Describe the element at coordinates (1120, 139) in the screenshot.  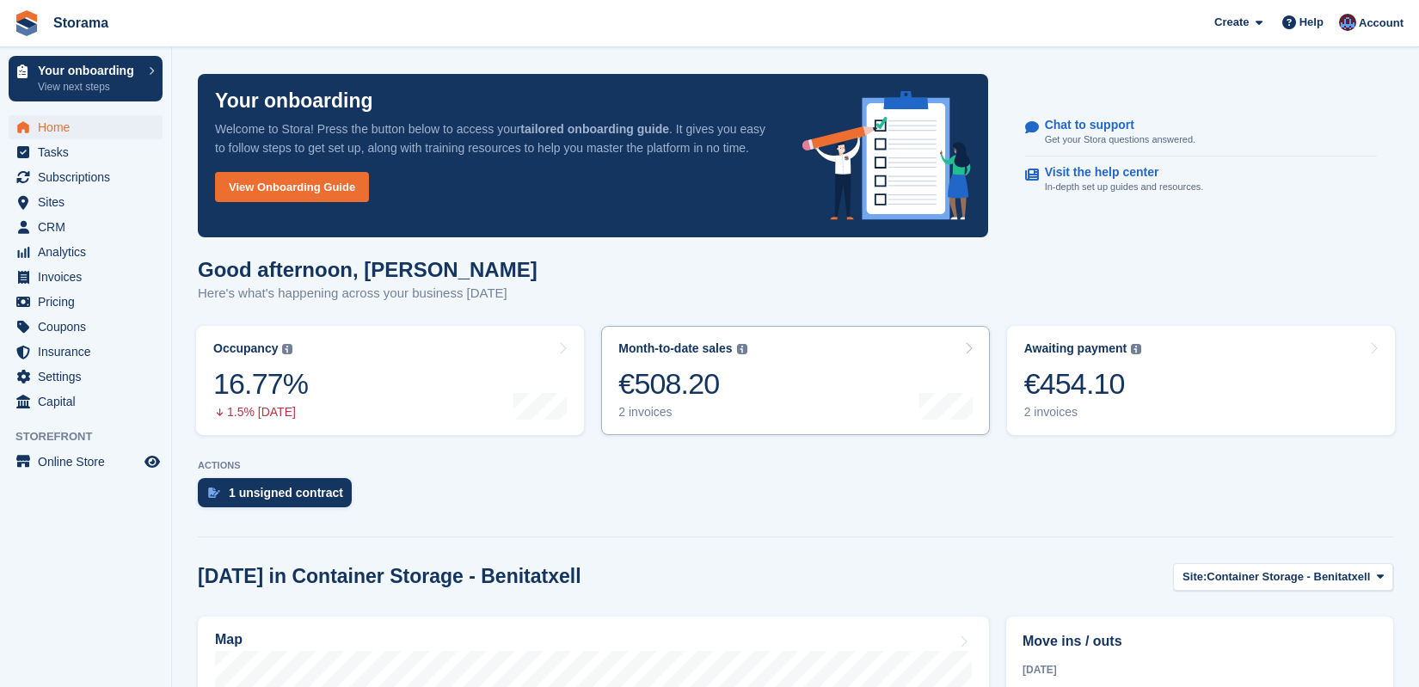
I see `p: Get your Stora questions answered.` at that location.